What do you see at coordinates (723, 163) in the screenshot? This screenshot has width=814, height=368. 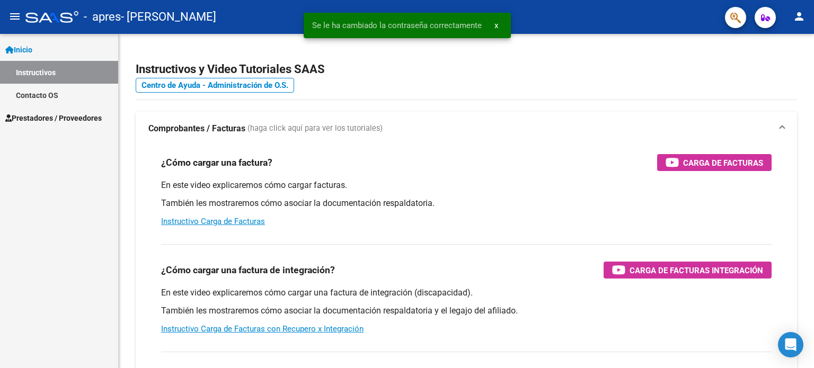 I see `span: Carga de Facturas` at bounding box center [723, 163].